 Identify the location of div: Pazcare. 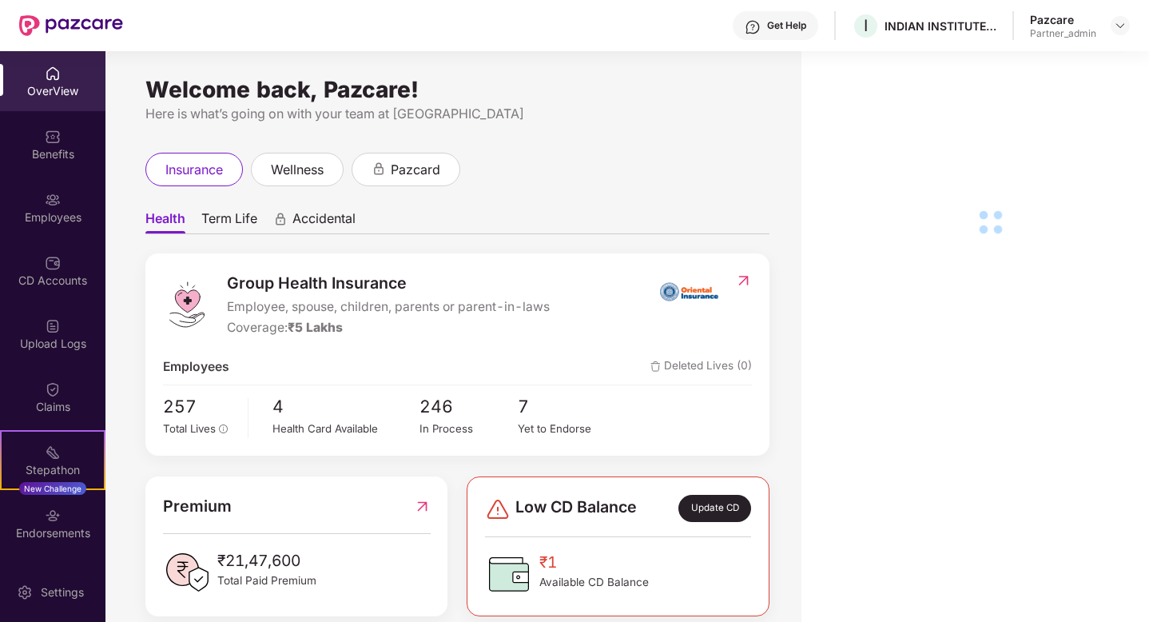
(1063, 19).